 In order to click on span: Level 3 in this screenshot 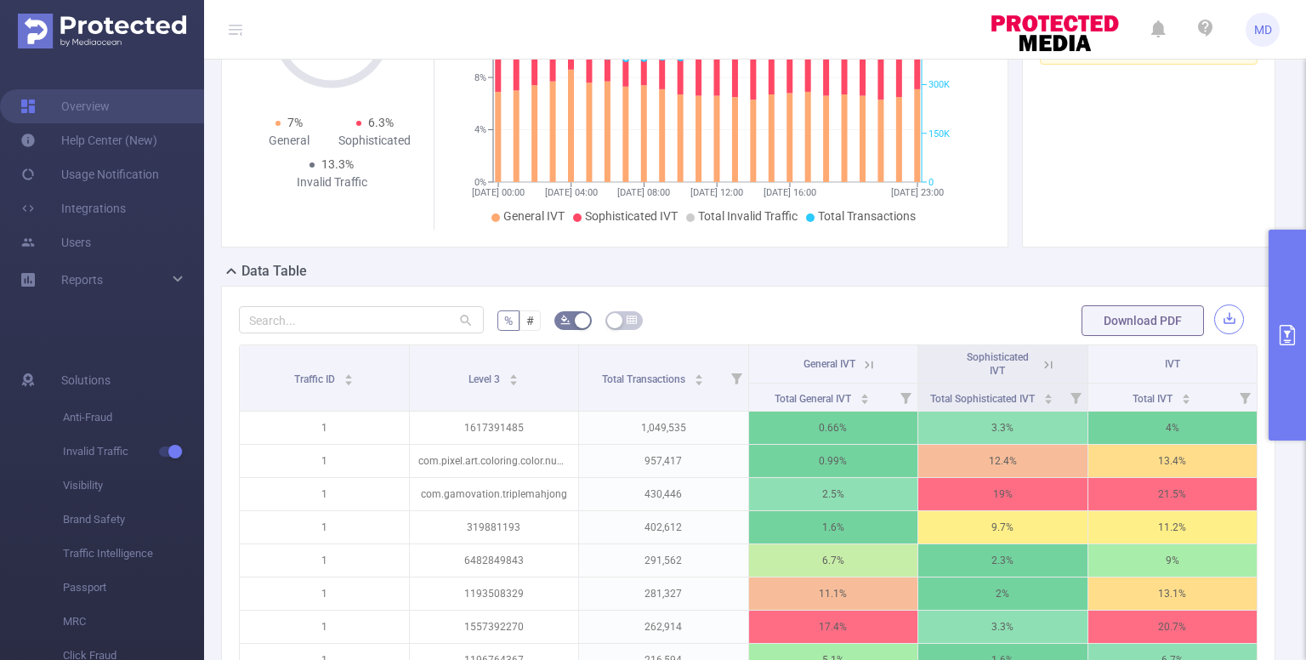, I will do `click(485, 379)`.